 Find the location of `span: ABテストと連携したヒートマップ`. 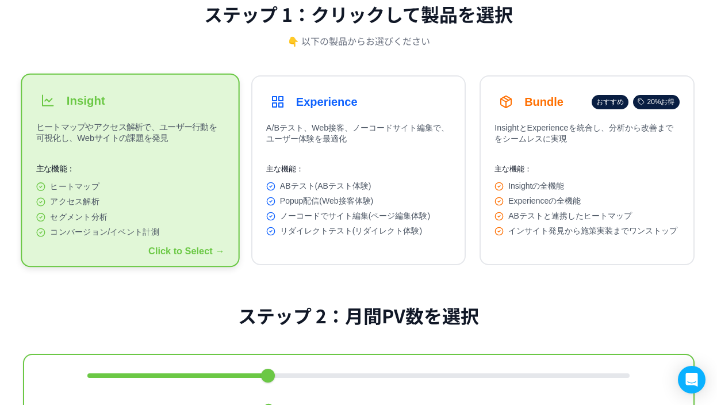

span: ABテストと連携したヒートマップ is located at coordinates (570, 216).